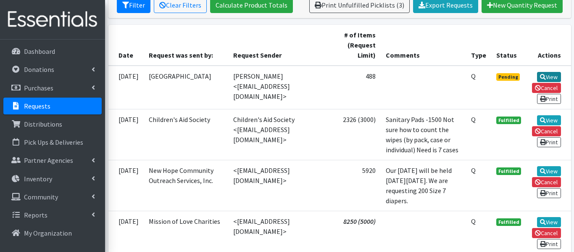 The image size is (574, 252). What do you see at coordinates (39, 88) in the screenshot?
I see `p: Purchases` at bounding box center [39, 88].